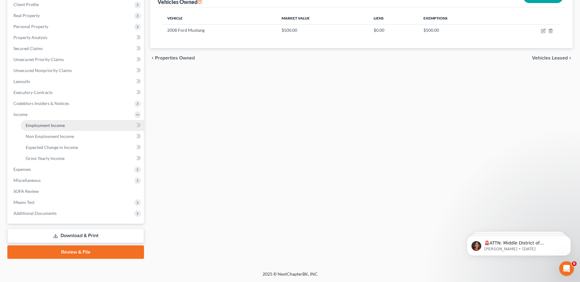  Describe the element at coordinates (45, 125) in the screenshot. I see `span: Employment Income` at that location.